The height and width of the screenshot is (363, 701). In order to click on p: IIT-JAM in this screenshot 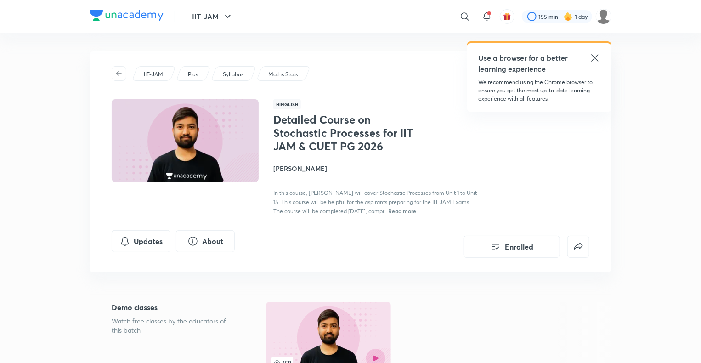, I will do `click(153, 74)`.